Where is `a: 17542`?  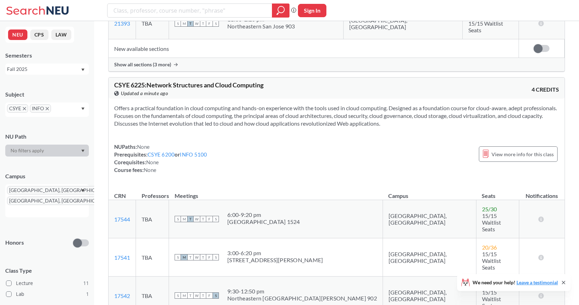
a: 17542 is located at coordinates (122, 296).